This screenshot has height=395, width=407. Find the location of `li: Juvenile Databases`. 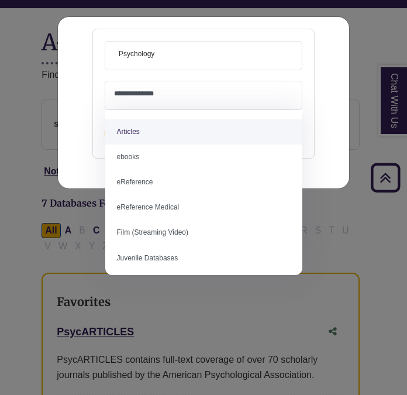

li: Juvenile Databases is located at coordinates (204, 258).